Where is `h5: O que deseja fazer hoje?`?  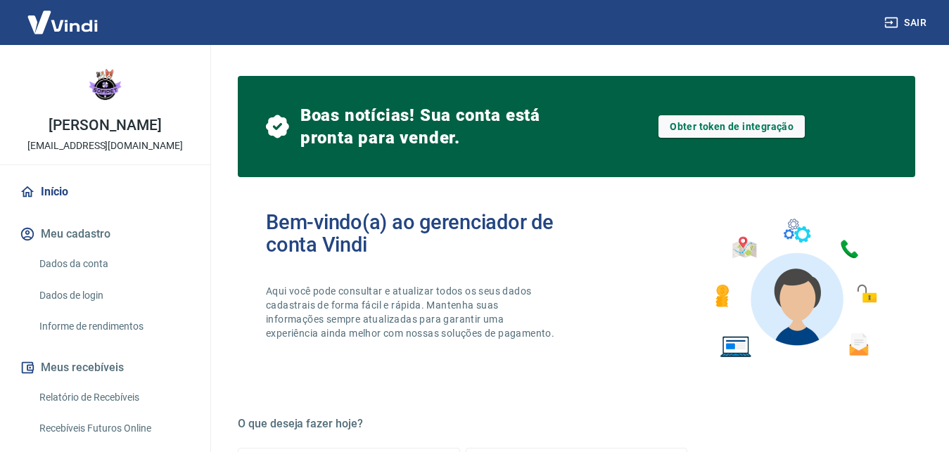
h5: O que deseja fazer hoje? is located at coordinates (576, 424).